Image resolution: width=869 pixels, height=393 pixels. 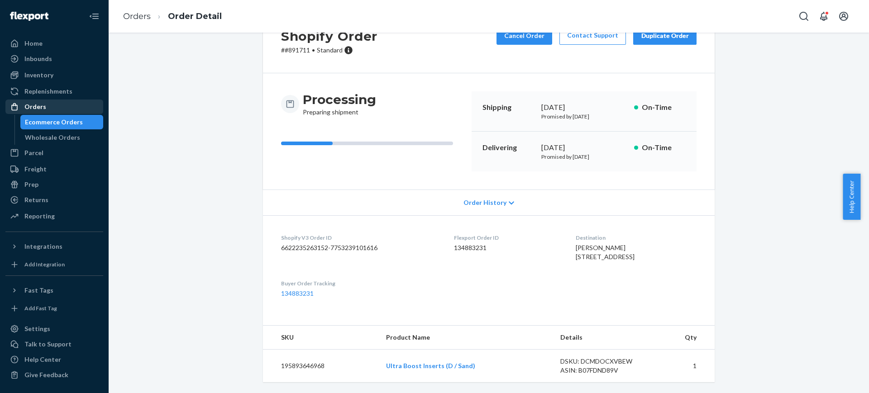 I want to click on th: SKU, so click(x=321, y=338).